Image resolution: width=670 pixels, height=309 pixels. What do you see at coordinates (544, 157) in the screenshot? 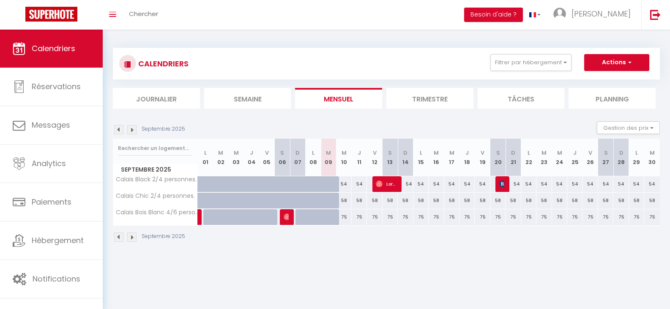
I see `th: 23` at bounding box center [544, 157].